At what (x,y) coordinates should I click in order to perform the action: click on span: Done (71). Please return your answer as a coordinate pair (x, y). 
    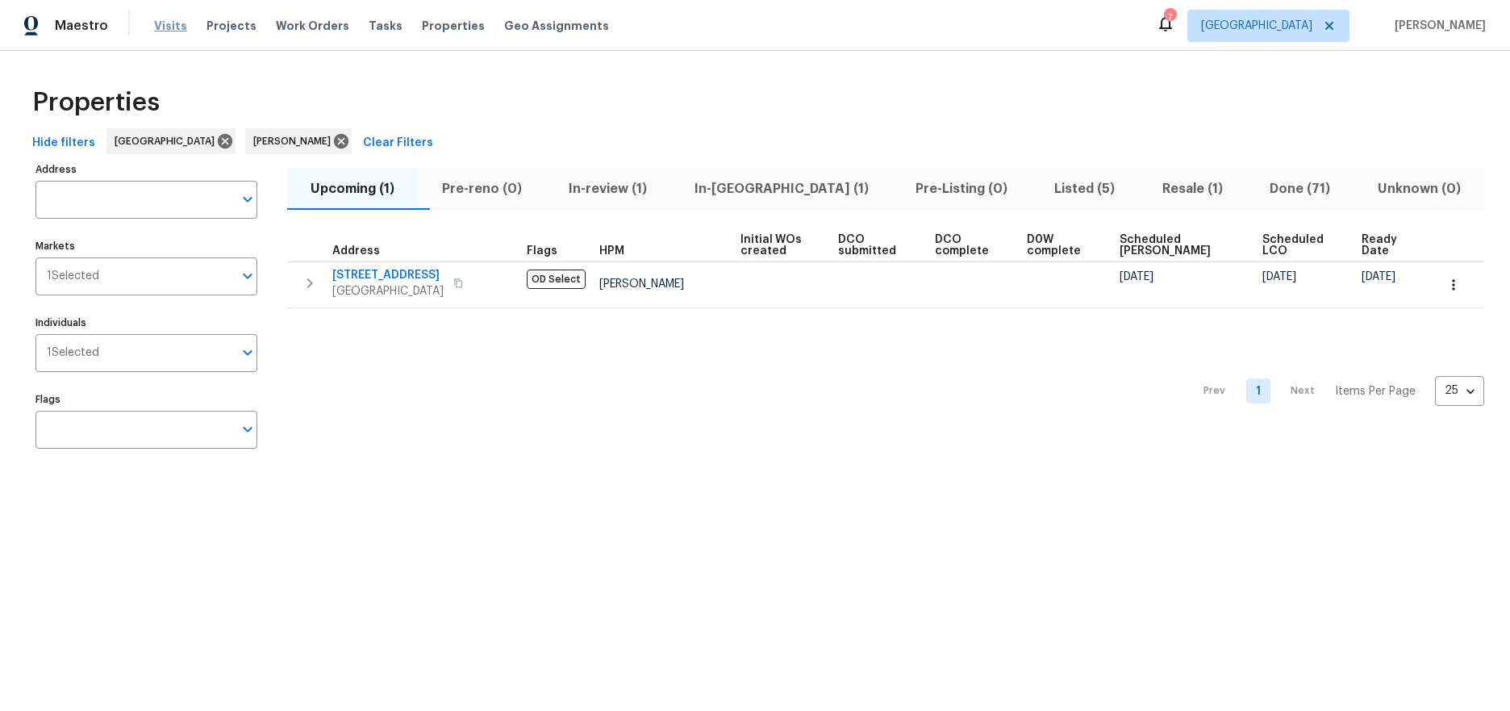
    Looking at the image, I should click on (1299, 189).